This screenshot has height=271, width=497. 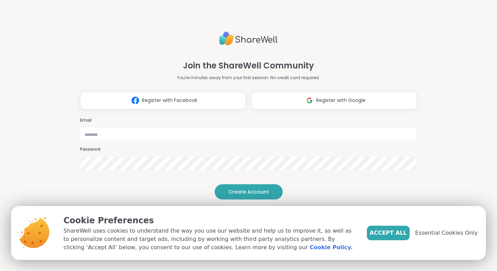 I want to click on span: Accept All, so click(x=388, y=233).